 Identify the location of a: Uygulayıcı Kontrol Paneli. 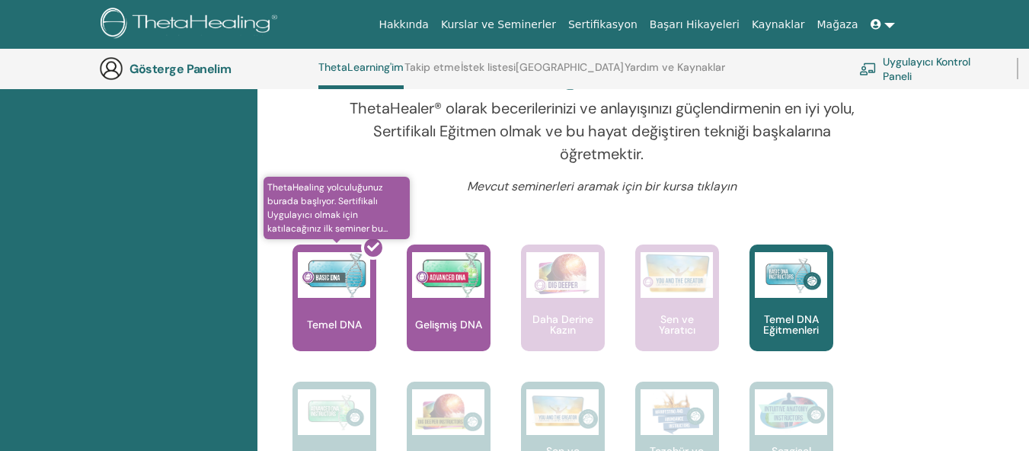
(929, 69).